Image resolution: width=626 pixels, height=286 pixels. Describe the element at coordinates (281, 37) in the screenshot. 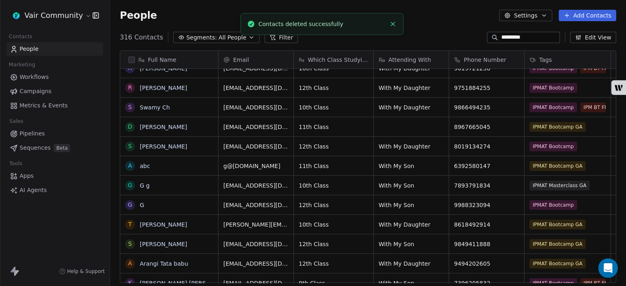

I see `button: Filter` at that location.